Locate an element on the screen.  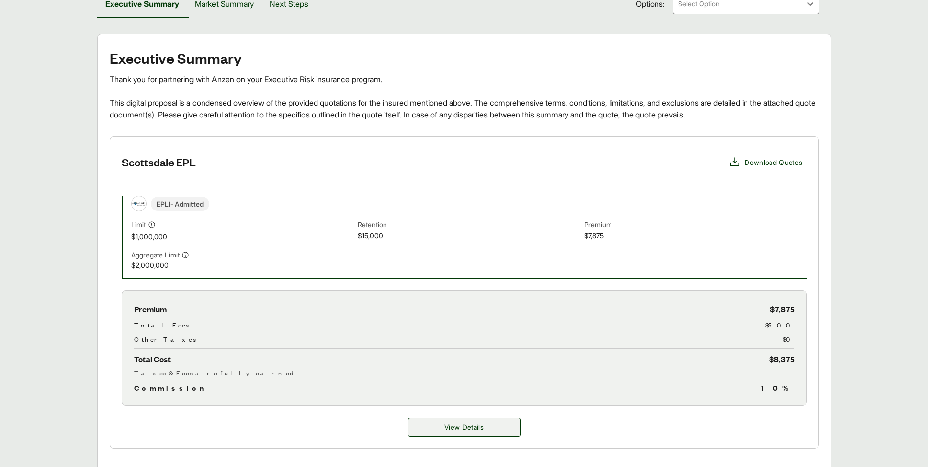
span: $15,000 is located at coordinates (469, 236).